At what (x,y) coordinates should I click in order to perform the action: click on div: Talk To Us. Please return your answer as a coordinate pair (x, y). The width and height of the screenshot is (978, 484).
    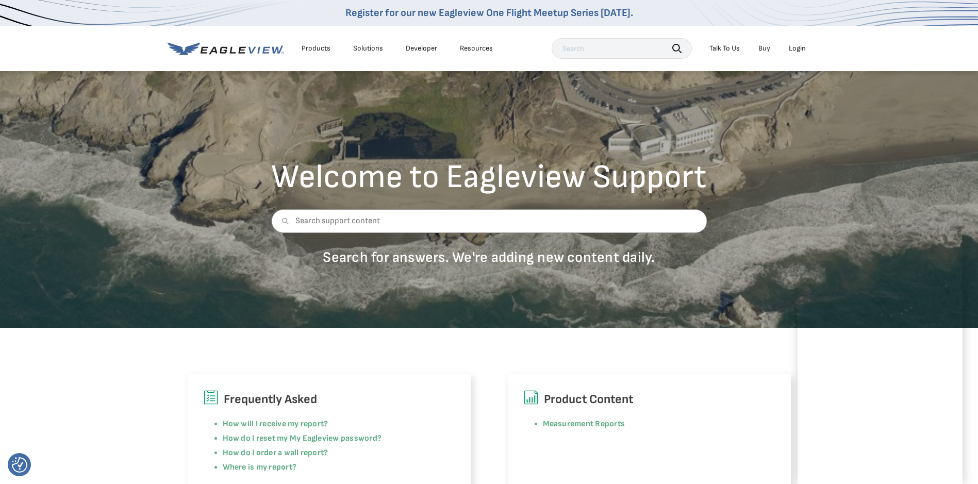
    Looking at the image, I should click on (724, 48).